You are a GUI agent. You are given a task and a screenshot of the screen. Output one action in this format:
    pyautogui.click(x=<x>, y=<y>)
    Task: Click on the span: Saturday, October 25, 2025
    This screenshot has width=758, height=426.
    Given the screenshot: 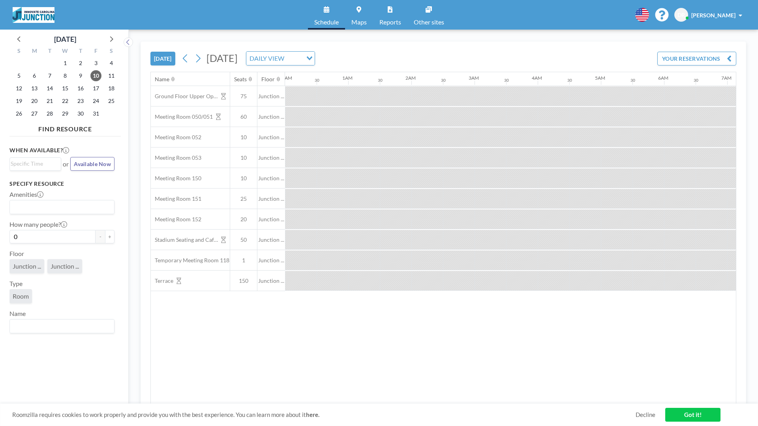 What is the action you would take?
    pyautogui.click(x=111, y=101)
    